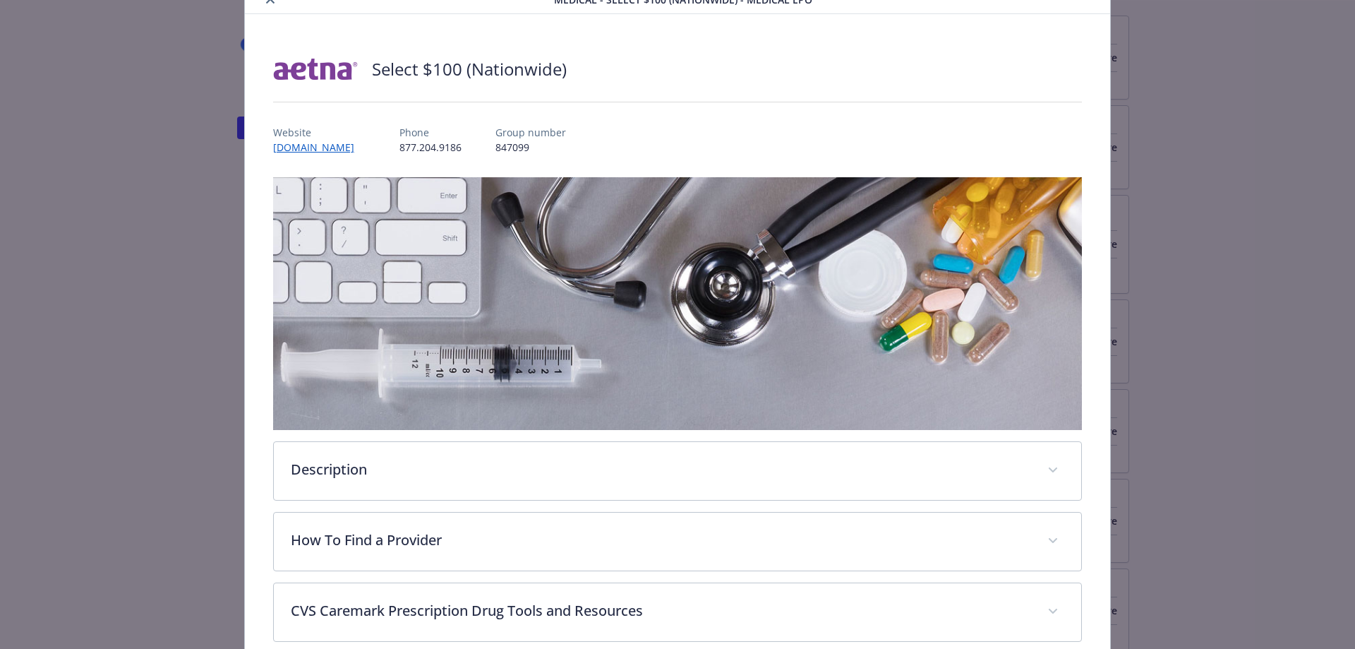 The width and height of the screenshot is (1355, 649). I want to click on p: Phone, so click(431, 132).